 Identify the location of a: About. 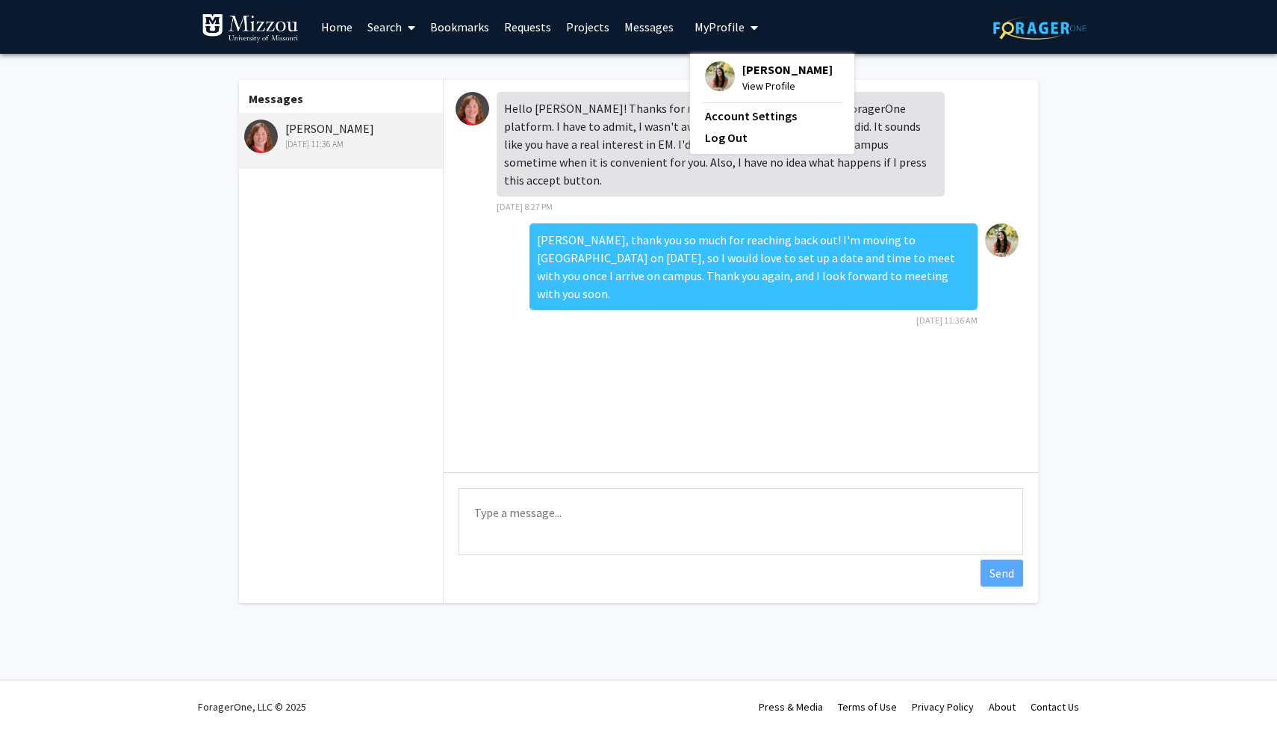
(1003, 707).